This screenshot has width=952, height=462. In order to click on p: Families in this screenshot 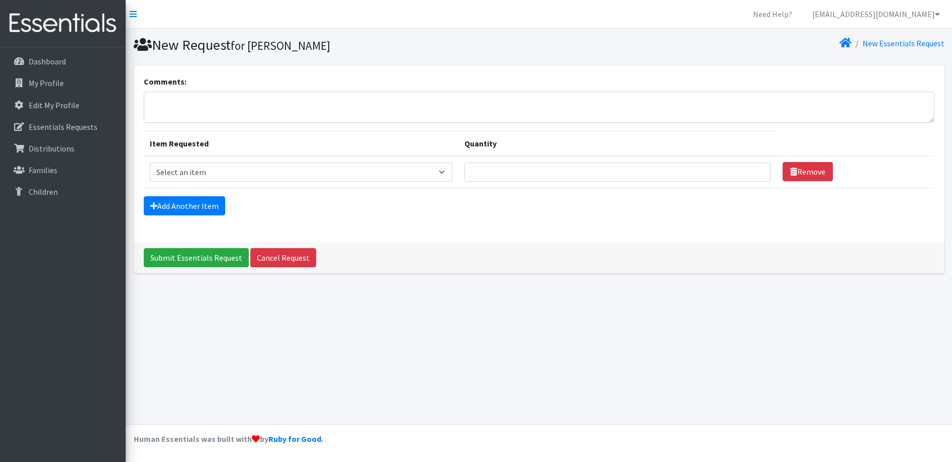, I will do `click(43, 170)`.